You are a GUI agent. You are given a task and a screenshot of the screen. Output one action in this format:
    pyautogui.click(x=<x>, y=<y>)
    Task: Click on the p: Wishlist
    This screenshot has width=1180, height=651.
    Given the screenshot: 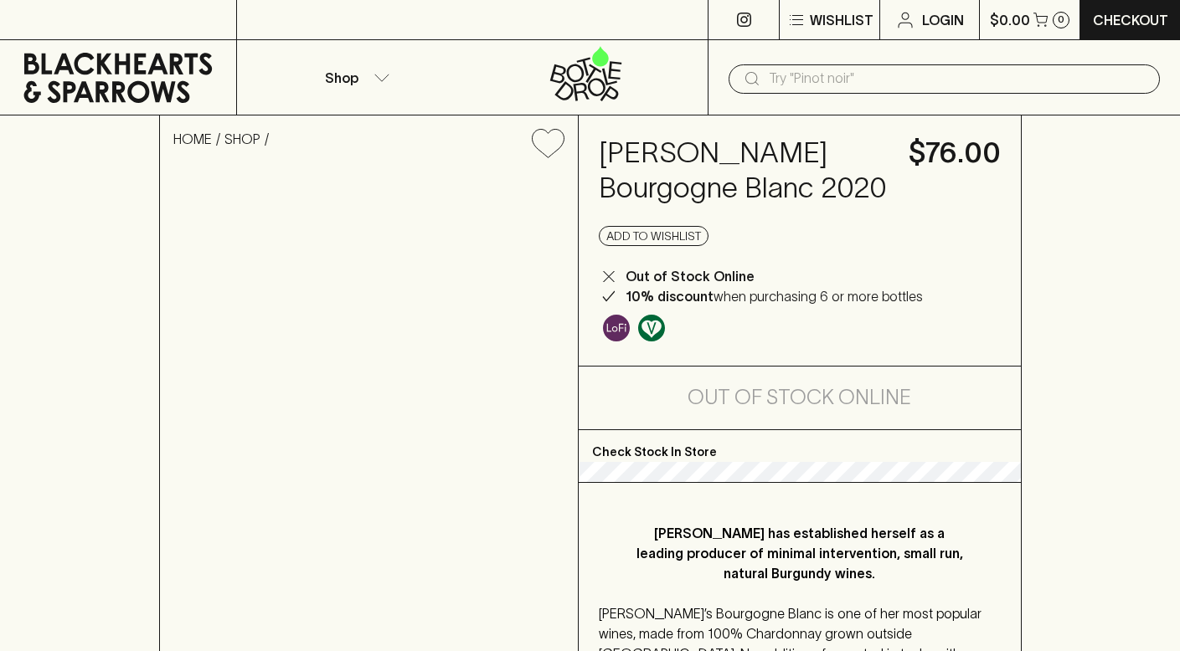 What is the action you would take?
    pyautogui.click(x=842, y=20)
    